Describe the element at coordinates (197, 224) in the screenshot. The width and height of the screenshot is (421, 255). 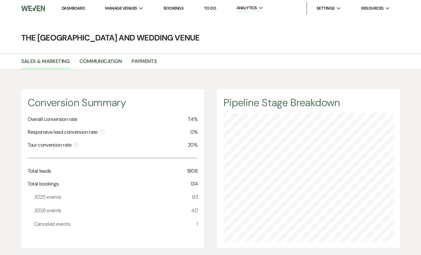
I see `span: 1` at that location.